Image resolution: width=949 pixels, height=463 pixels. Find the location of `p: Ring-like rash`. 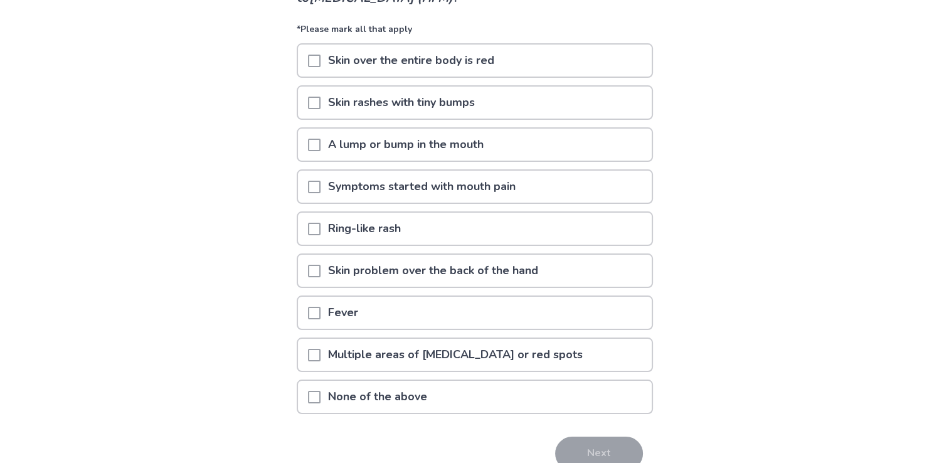

p: Ring-like rash is located at coordinates (364, 228).